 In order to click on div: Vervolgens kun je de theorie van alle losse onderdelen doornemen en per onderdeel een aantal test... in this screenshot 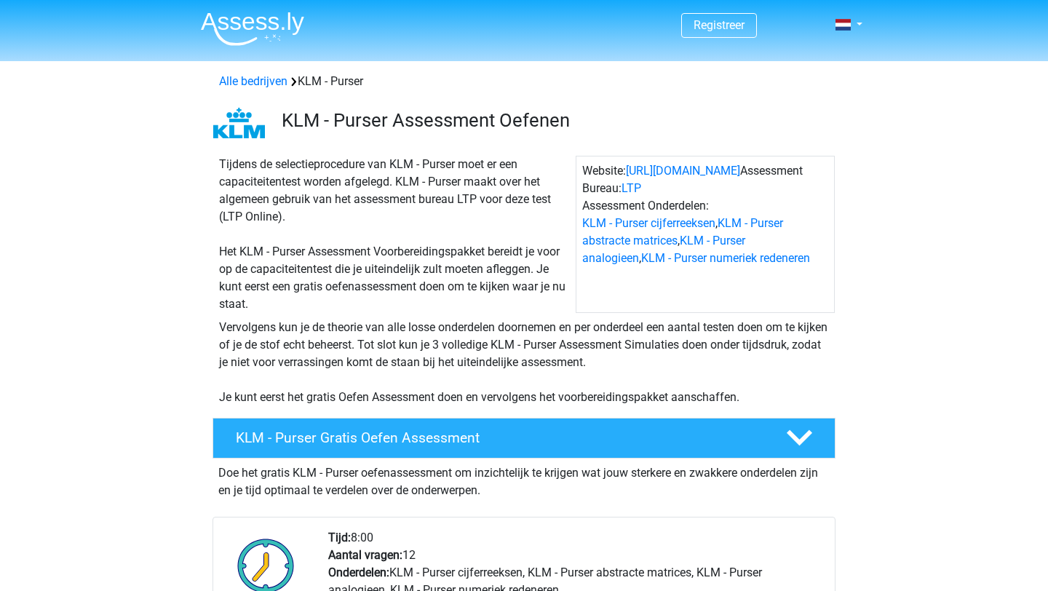, I will do `click(524, 362)`.